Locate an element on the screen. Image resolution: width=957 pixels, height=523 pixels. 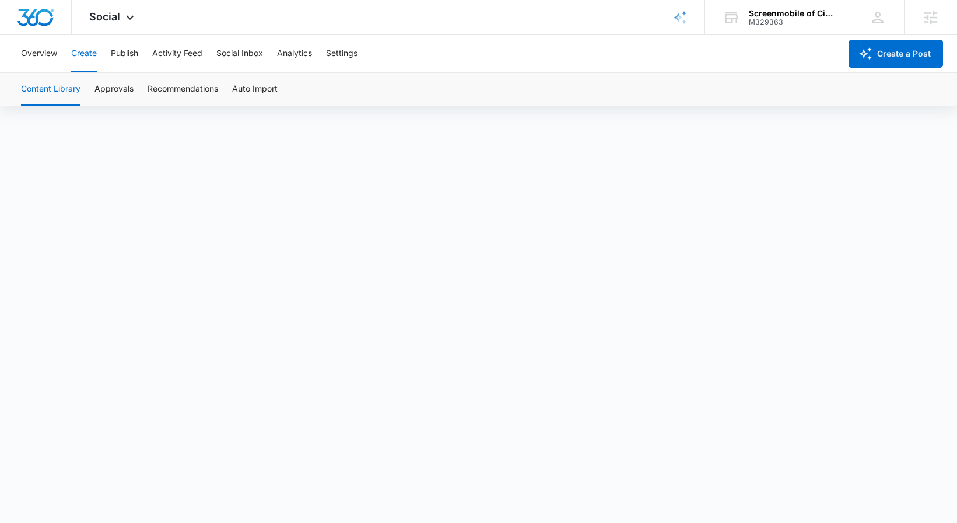
button: Content Library is located at coordinates (51, 89).